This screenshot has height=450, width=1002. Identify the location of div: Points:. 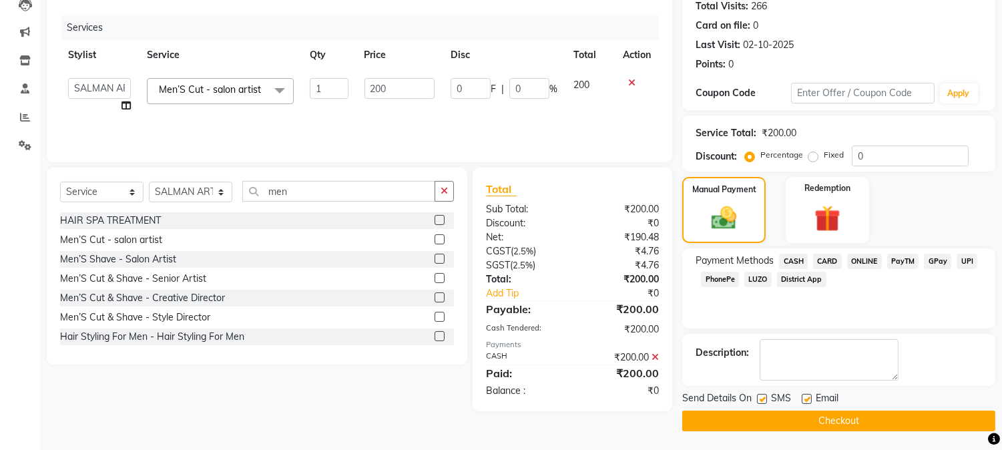
(710, 64).